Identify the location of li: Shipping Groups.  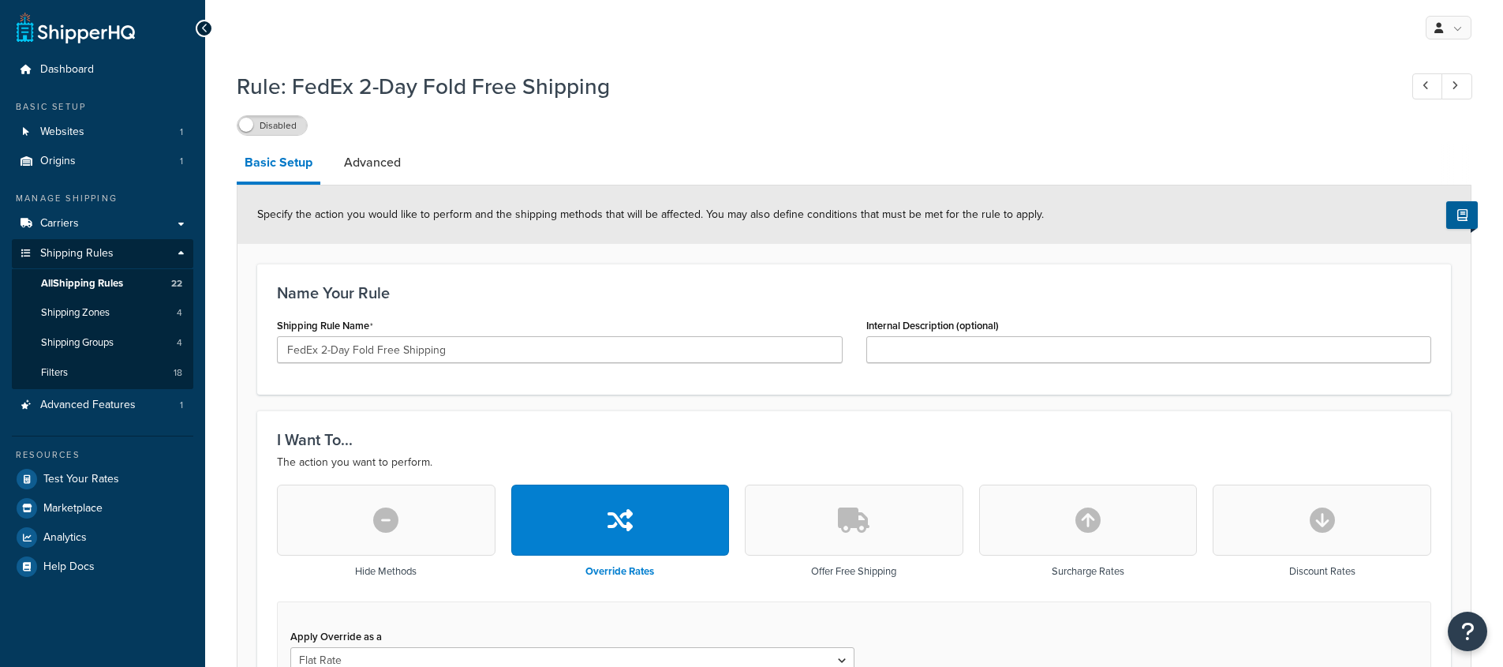
(103, 342).